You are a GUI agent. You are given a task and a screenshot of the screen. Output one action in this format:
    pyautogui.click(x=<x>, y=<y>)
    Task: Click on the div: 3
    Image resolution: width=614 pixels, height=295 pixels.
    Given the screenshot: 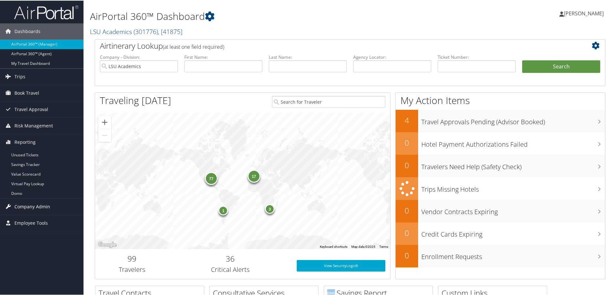 What is the action you would take?
    pyautogui.click(x=270, y=208)
    